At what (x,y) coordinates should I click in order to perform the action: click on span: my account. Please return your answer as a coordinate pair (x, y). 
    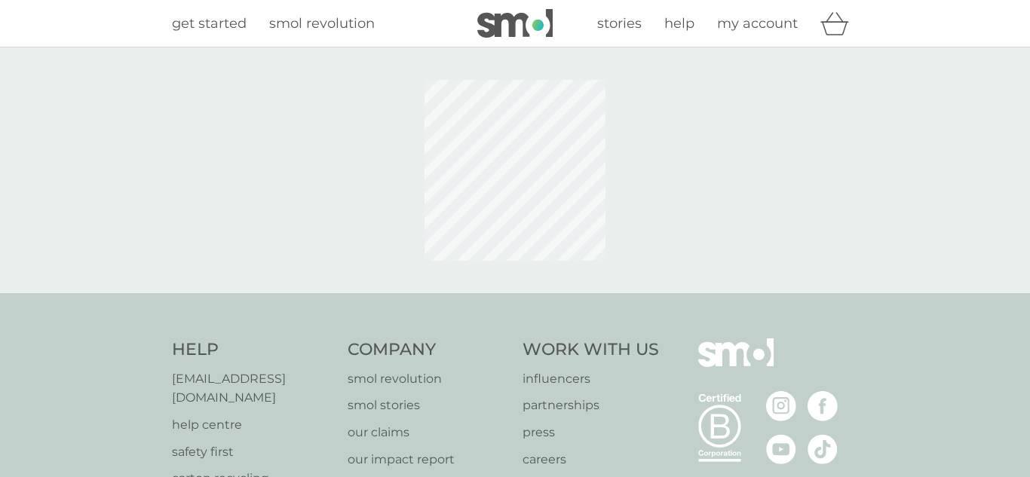
    Looking at the image, I should click on (757, 23).